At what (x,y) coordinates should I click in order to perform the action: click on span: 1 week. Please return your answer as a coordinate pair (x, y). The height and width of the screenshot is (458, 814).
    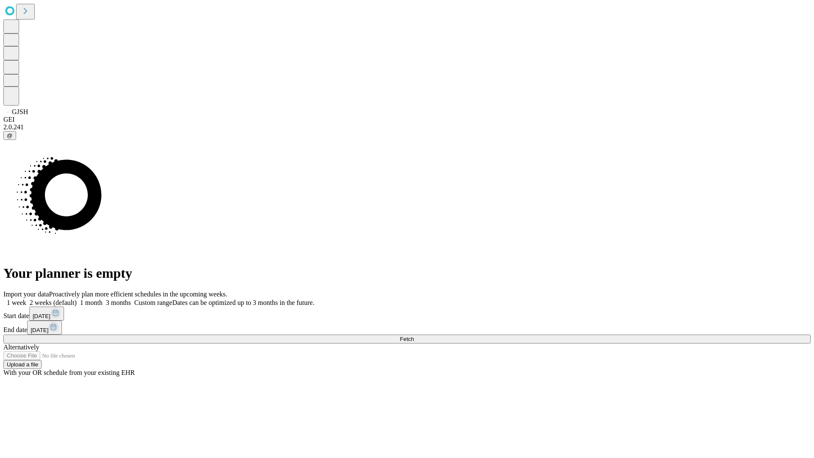
    Looking at the image, I should click on (17, 302).